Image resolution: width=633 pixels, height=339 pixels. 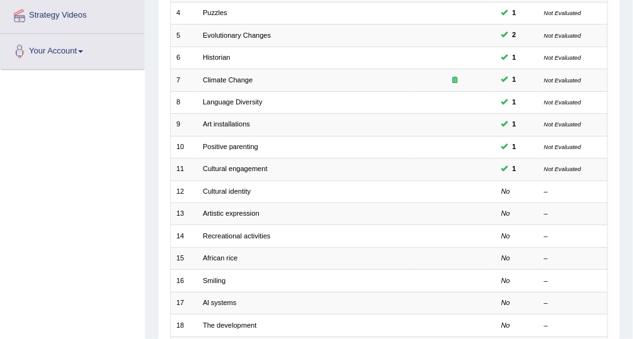 What do you see at coordinates (229, 326) in the screenshot?
I see `a: The development` at bounding box center [229, 326].